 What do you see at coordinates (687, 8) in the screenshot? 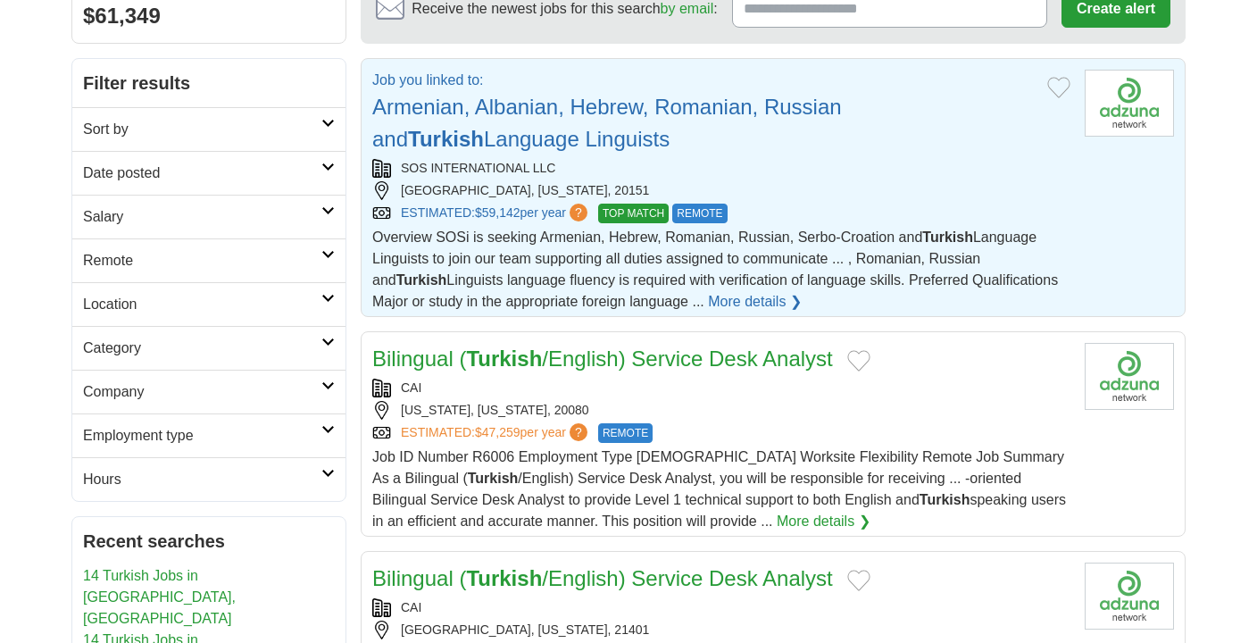
I see `a: by email` at bounding box center [687, 8].